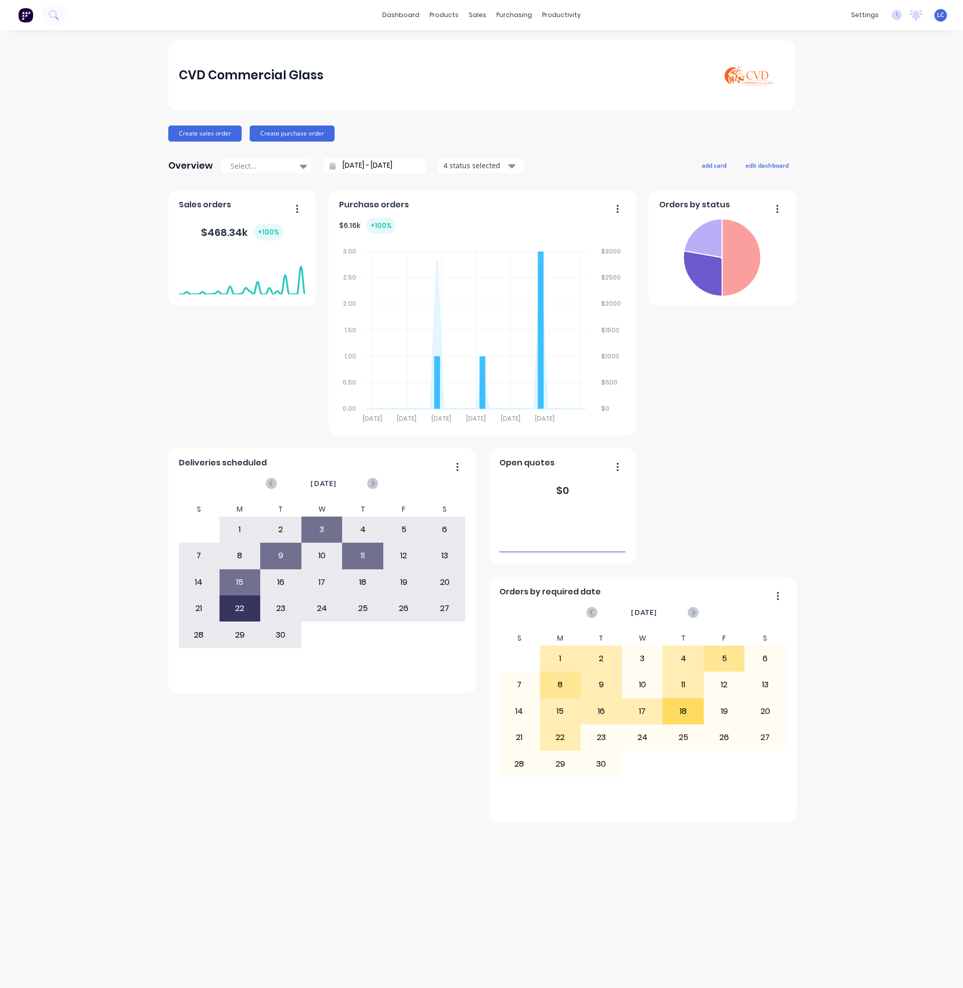 The height and width of the screenshot is (988, 963). I want to click on span: LC, so click(940, 15).